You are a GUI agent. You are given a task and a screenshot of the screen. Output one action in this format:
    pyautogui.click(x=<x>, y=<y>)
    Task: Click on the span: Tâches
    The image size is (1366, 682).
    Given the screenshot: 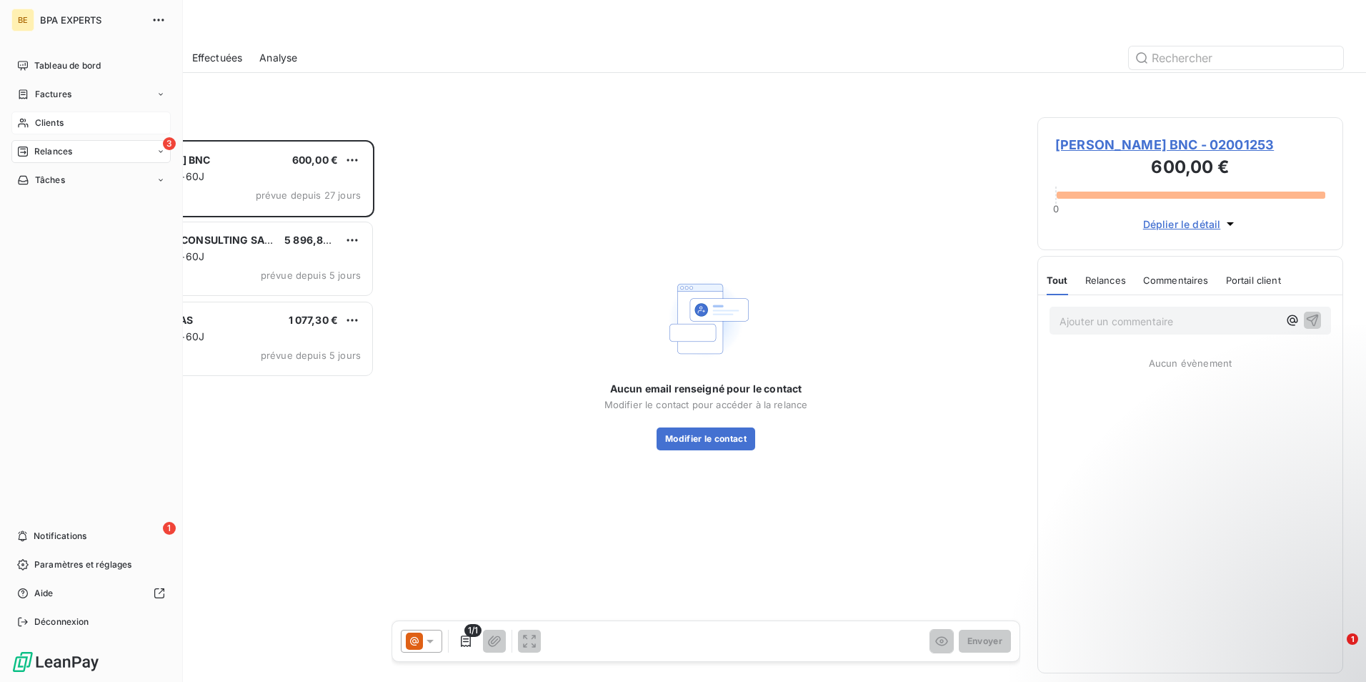 What is the action you would take?
    pyautogui.click(x=50, y=180)
    